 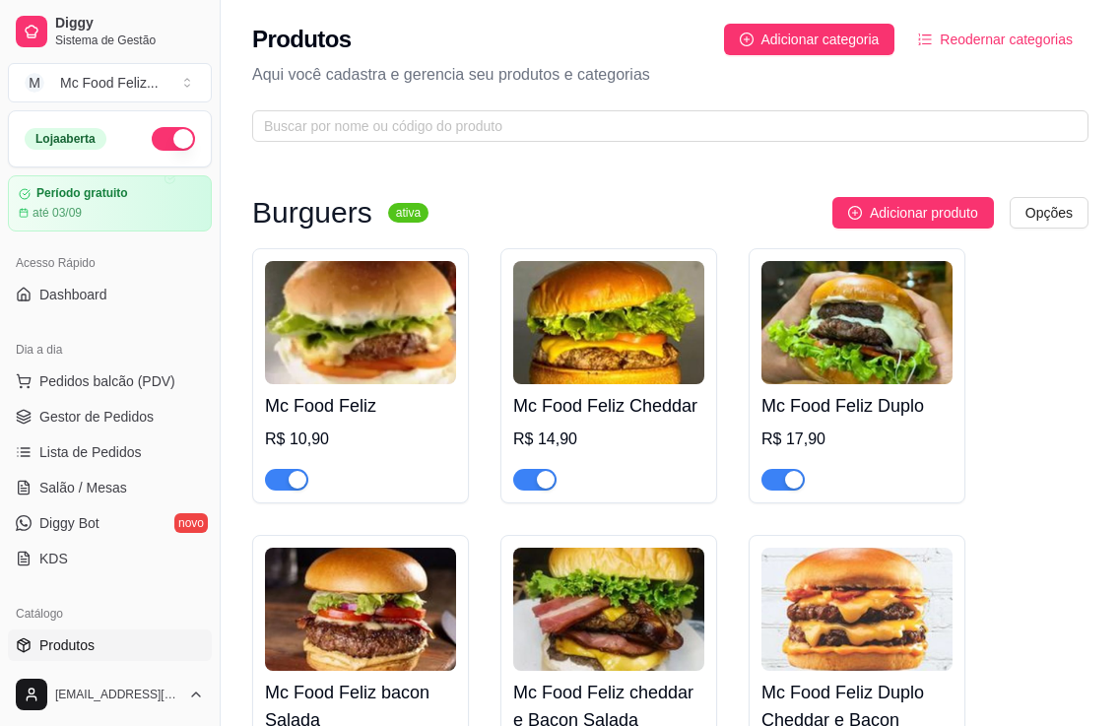 I want to click on div: R$ 17,90, so click(x=857, y=439).